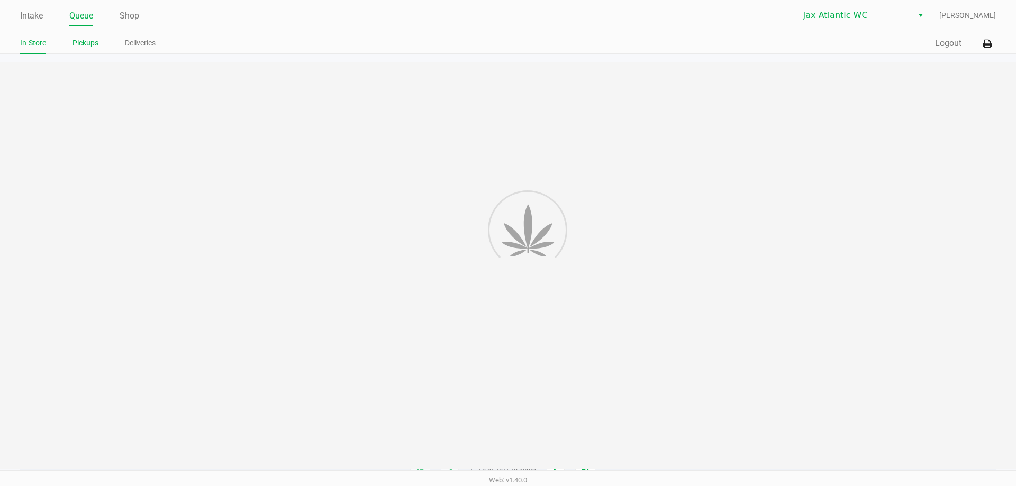 The width and height of the screenshot is (1016, 486). What do you see at coordinates (508, 480) in the screenshot?
I see `span: Web: v1.40.0` at bounding box center [508, 480].